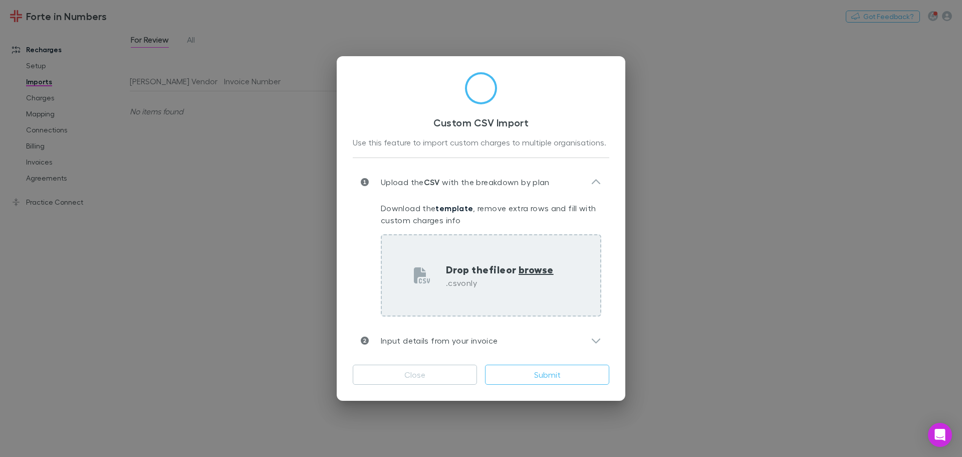 This screenshot has height=457, width=962. I want to click on p: Upload the with the breakdown by plan, so click(459, 182).